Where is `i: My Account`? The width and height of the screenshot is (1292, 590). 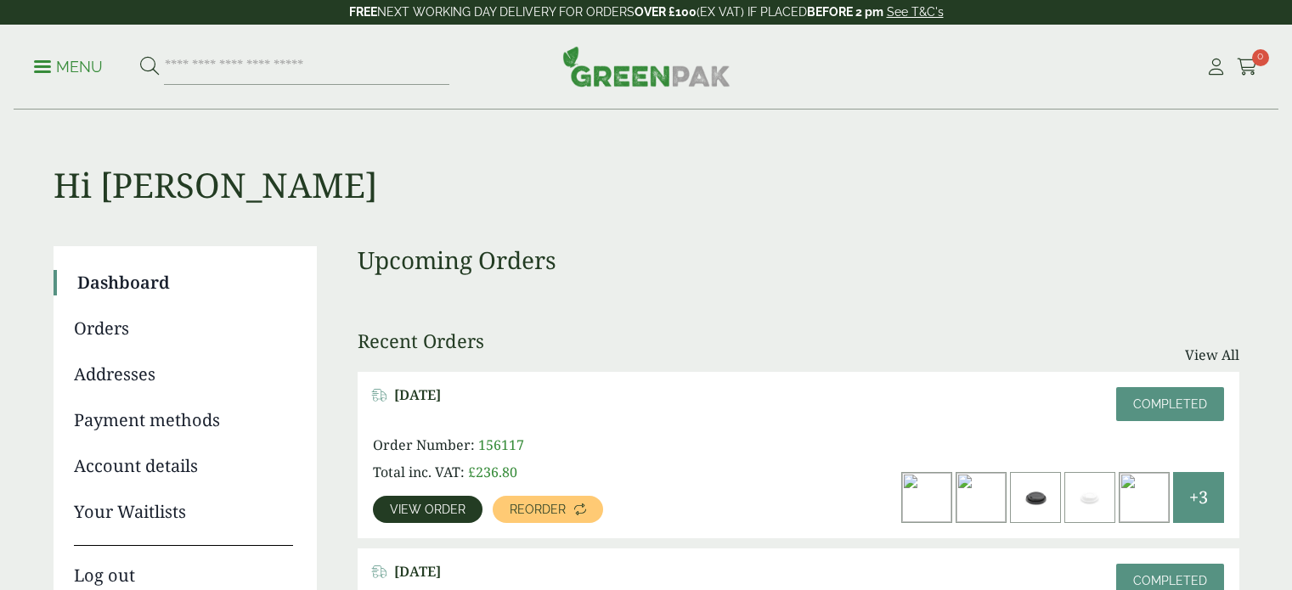 i: My Account is located at coordinates (1215, 67).